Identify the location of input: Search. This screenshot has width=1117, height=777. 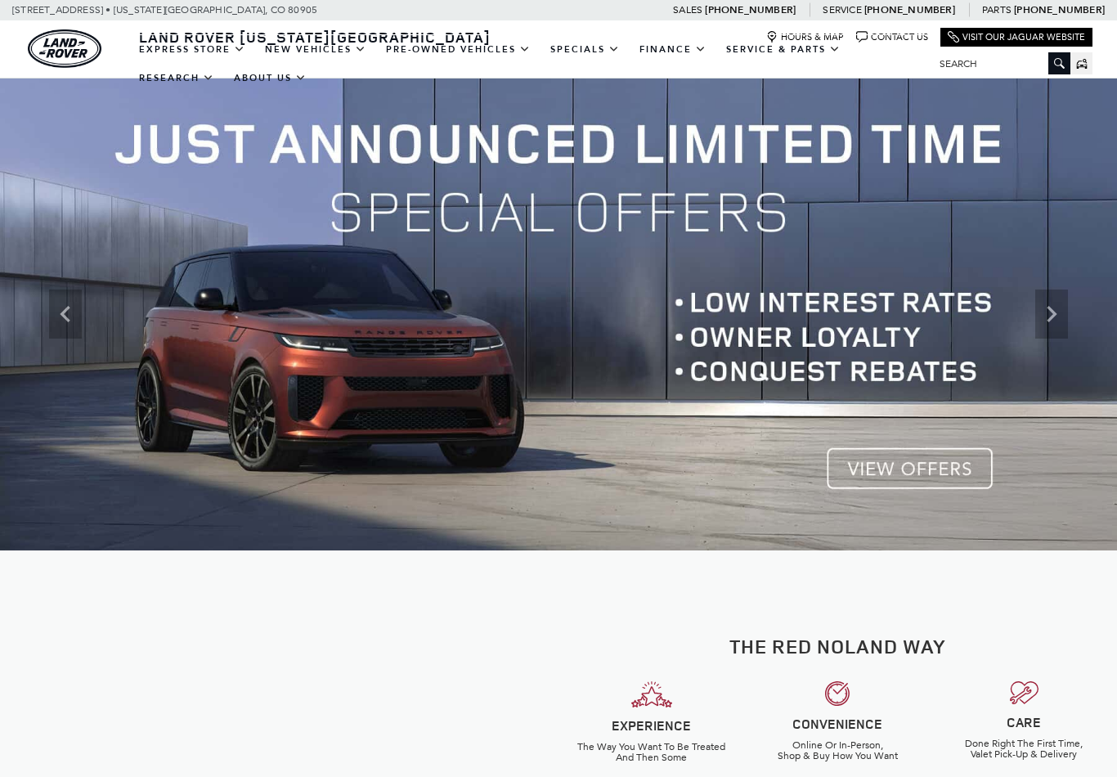
(998, 64).